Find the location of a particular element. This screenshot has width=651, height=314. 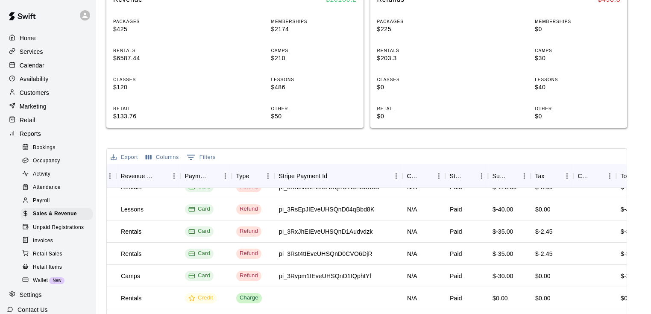

span: Retail Sales is located at coordinates (47, 254).